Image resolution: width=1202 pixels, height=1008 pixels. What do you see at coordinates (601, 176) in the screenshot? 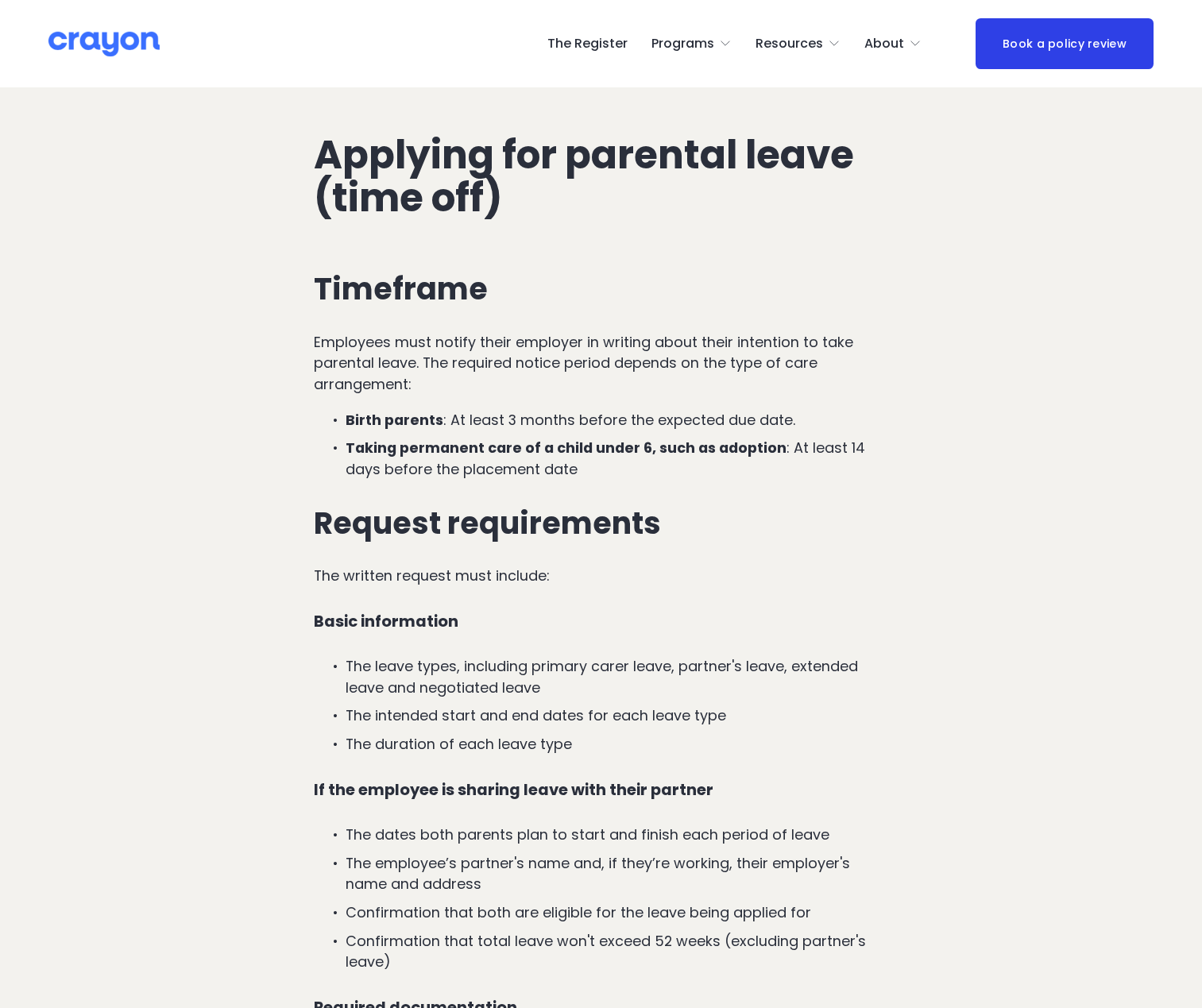
I see `h2: Applying for parental leave (time off)` at bounding box center [601, 176].